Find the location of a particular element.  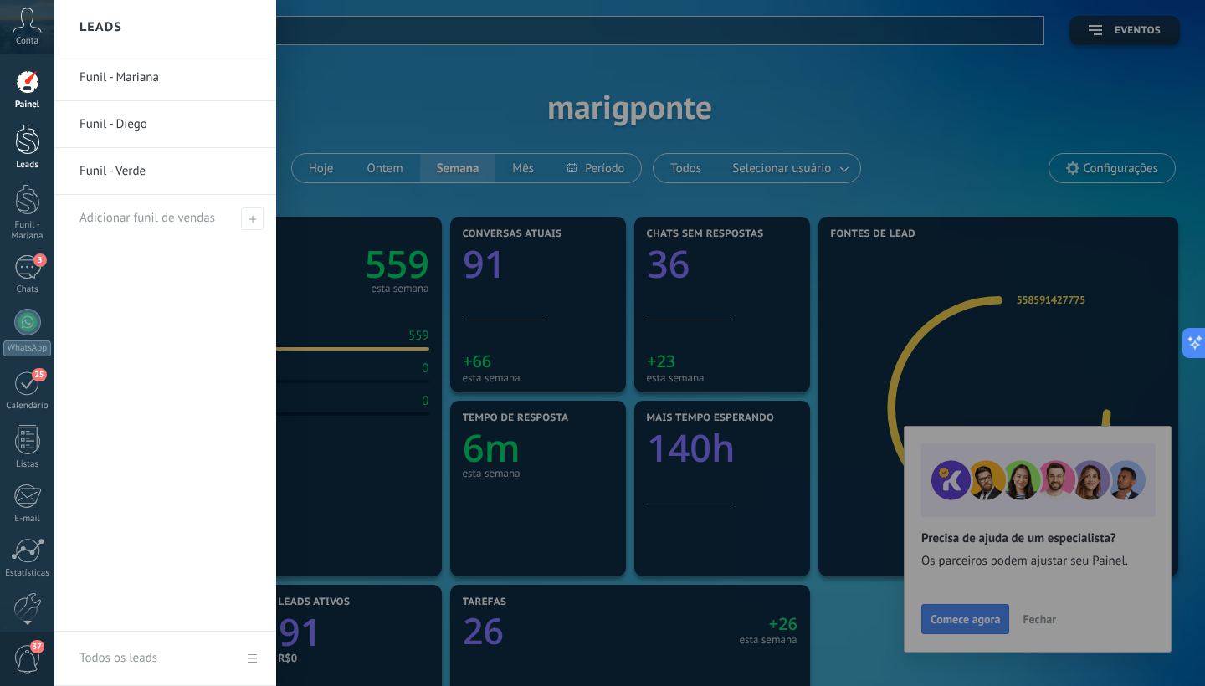

a: Funil - Verde is located at coordinates (169, 171).